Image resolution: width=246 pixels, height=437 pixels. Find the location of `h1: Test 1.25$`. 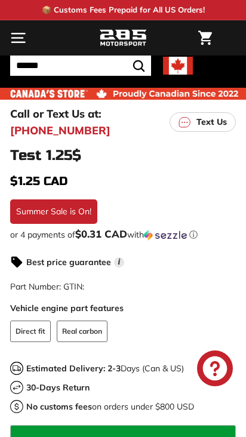

h1: Test 1.25$ is located at coordinates (123, 156).